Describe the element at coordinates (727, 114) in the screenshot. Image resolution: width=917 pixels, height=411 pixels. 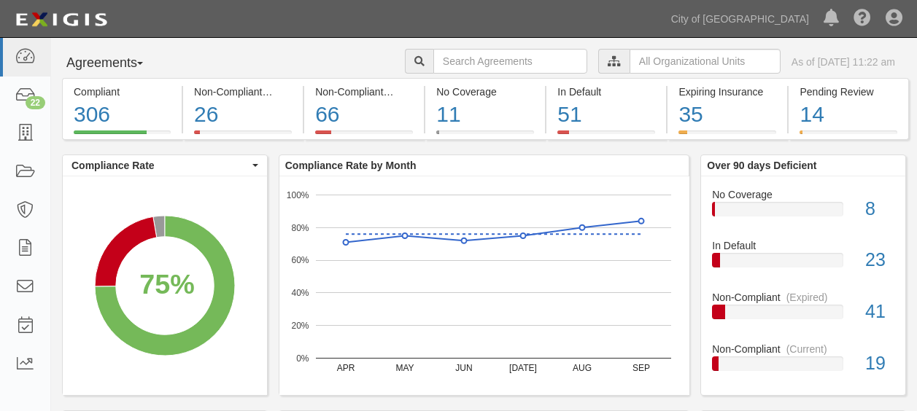
I see `div: 35` at that location.